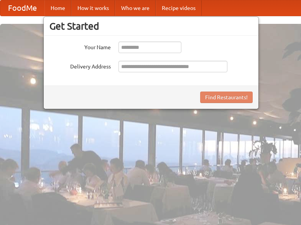 The width and height of the screenshot is (301, 225). What do you see at coordinates (80, 65) in the screenshot?
I see `label: Delivery Address` at bounding box center [80, 65].